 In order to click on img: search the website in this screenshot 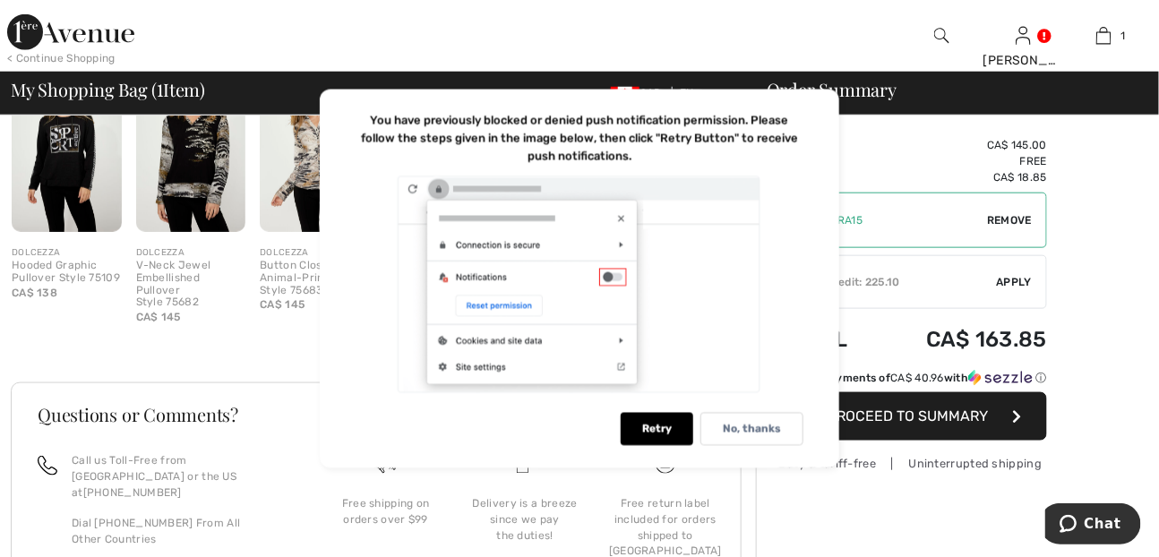, I will do `click(942, 36)`.